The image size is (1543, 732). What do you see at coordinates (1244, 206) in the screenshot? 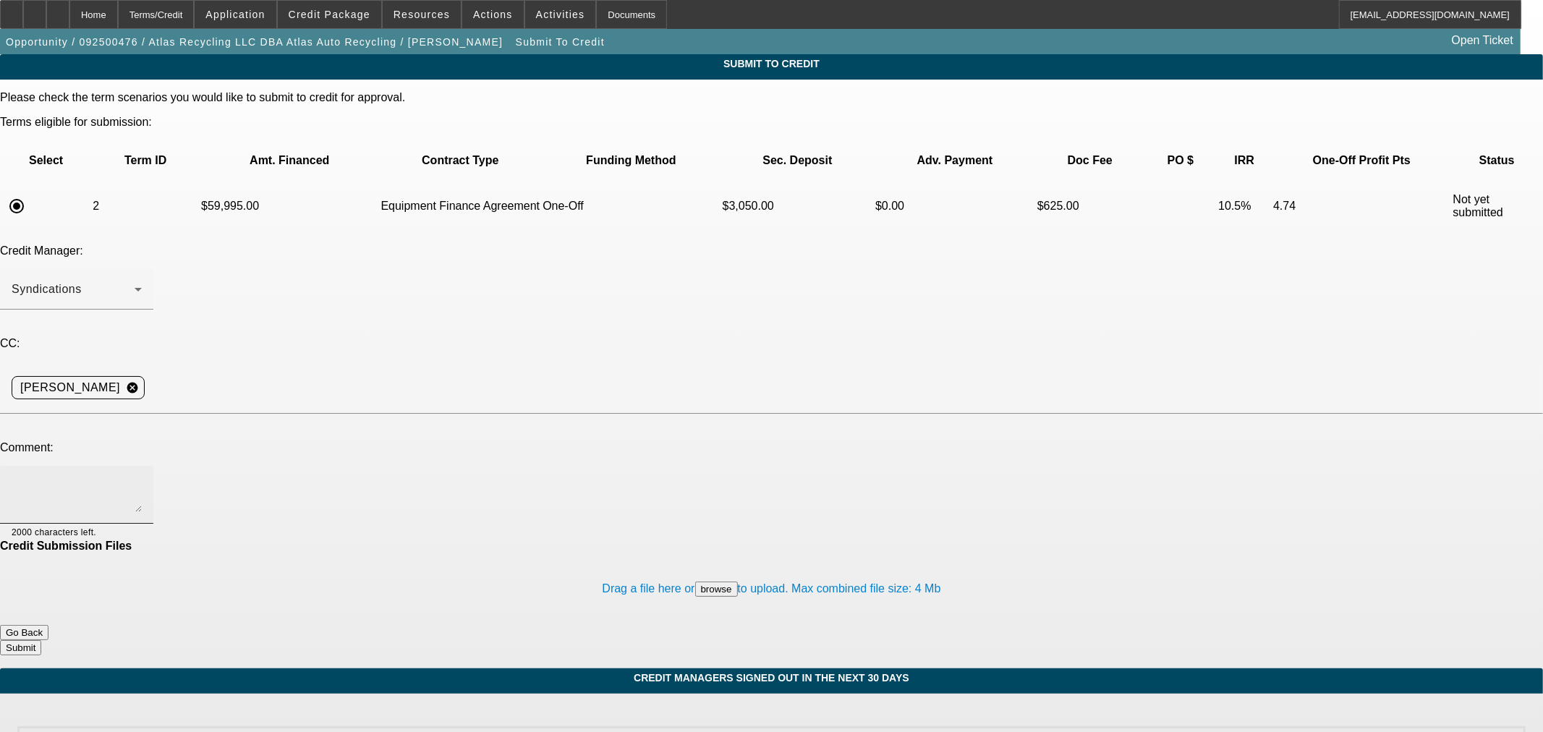
I see `p: 10.5%` at bounding box center [1244, 206].